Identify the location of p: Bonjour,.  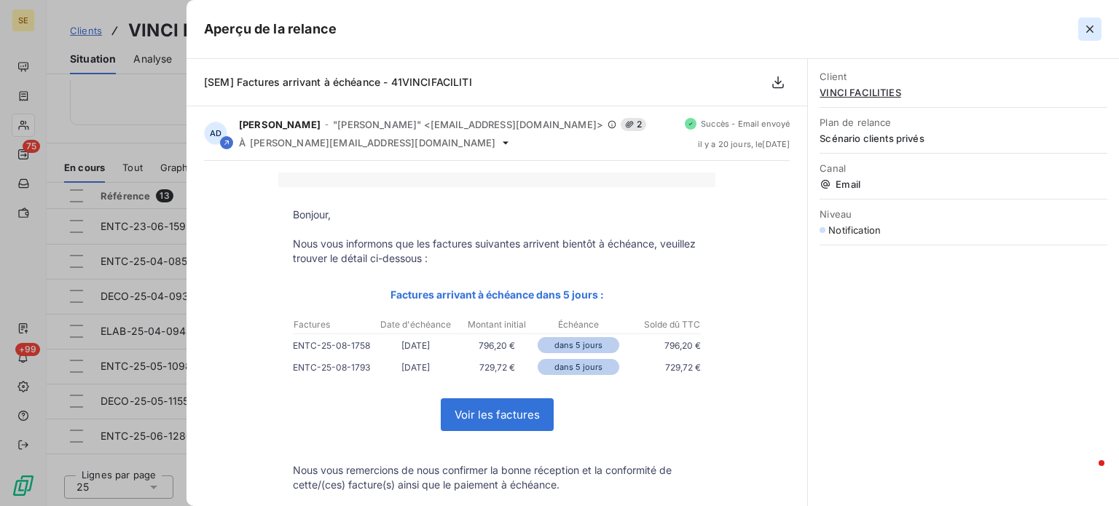
(497, 215).